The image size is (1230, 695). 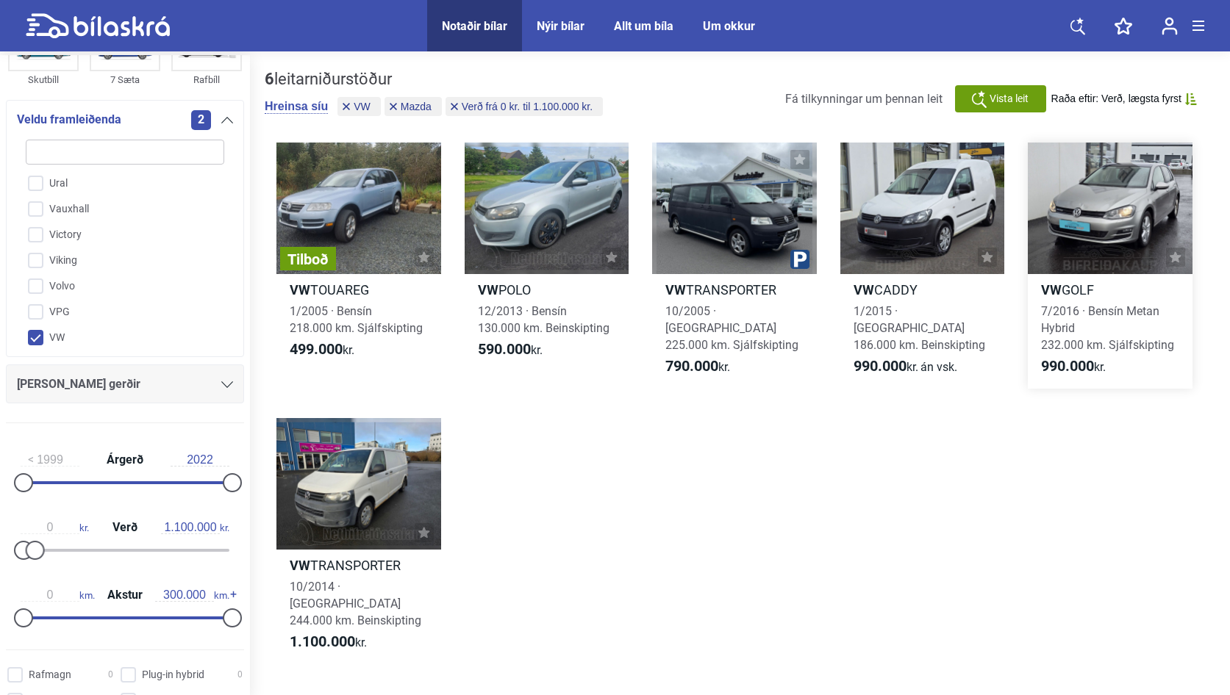 I want to click on b: 6, so click(x=269, y=79).